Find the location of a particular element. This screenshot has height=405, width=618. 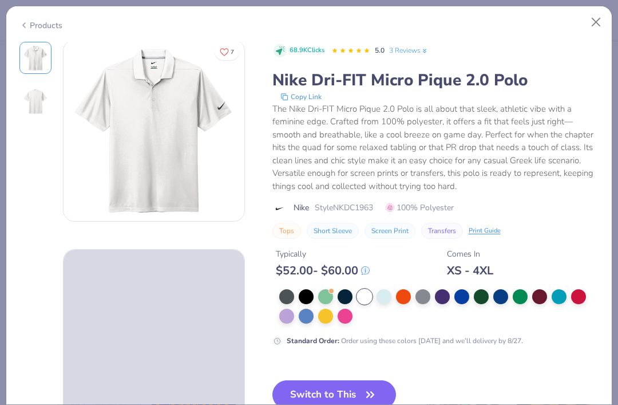

button: Short Sleeve is located at coordinates (333, 231).